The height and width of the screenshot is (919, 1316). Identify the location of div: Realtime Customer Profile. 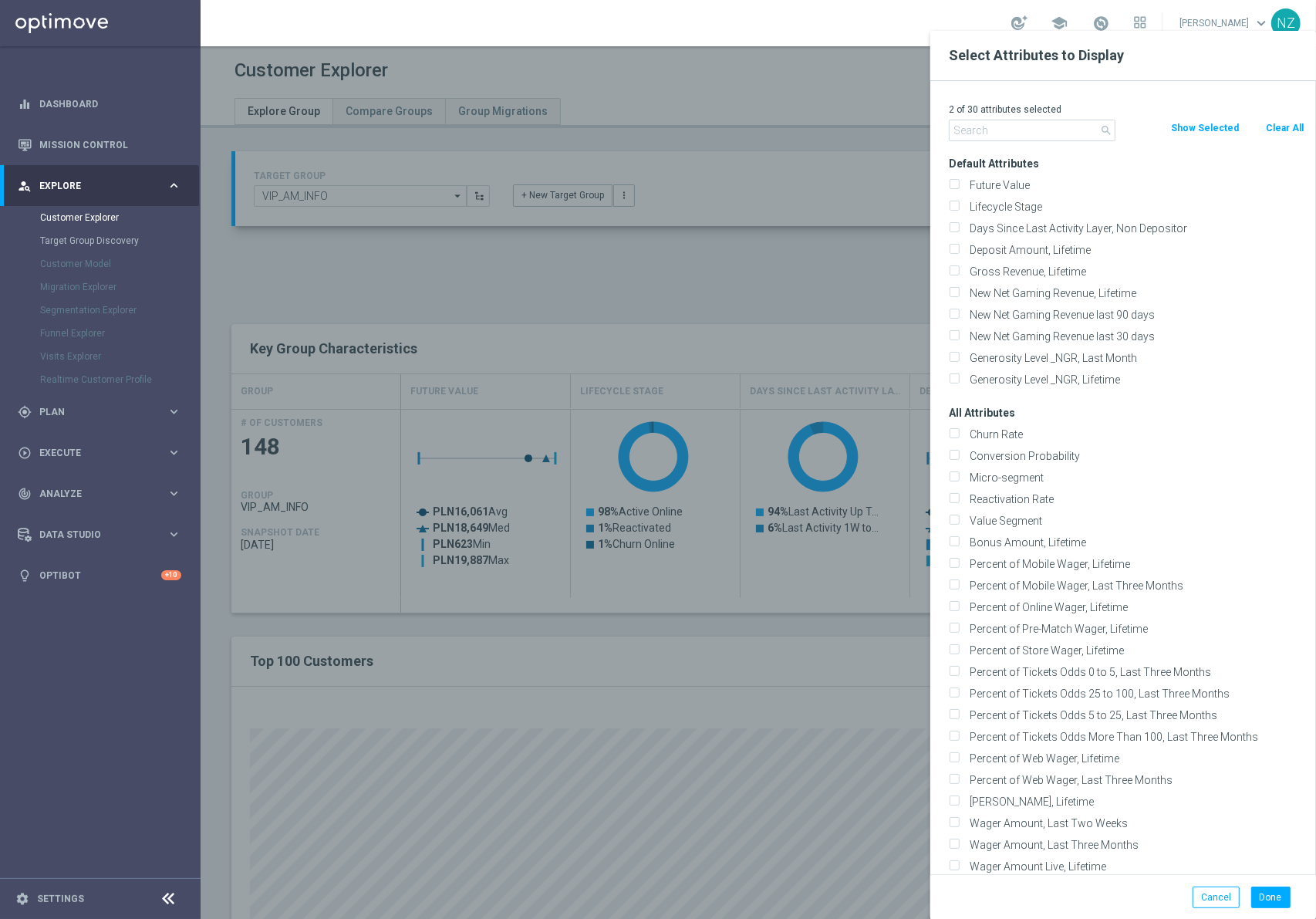
(119, 380).